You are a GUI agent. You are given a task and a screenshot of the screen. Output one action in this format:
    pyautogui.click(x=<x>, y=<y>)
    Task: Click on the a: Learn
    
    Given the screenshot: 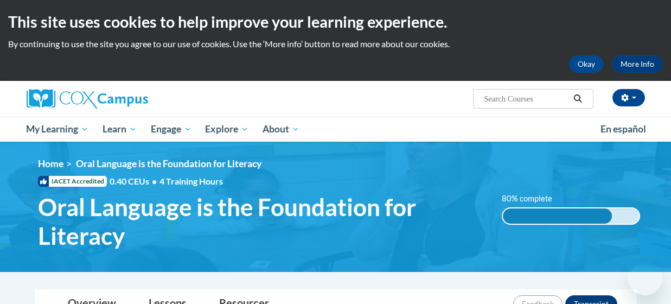 What is the action you would take?
    pyautogui.click(x=119, y=129)
    